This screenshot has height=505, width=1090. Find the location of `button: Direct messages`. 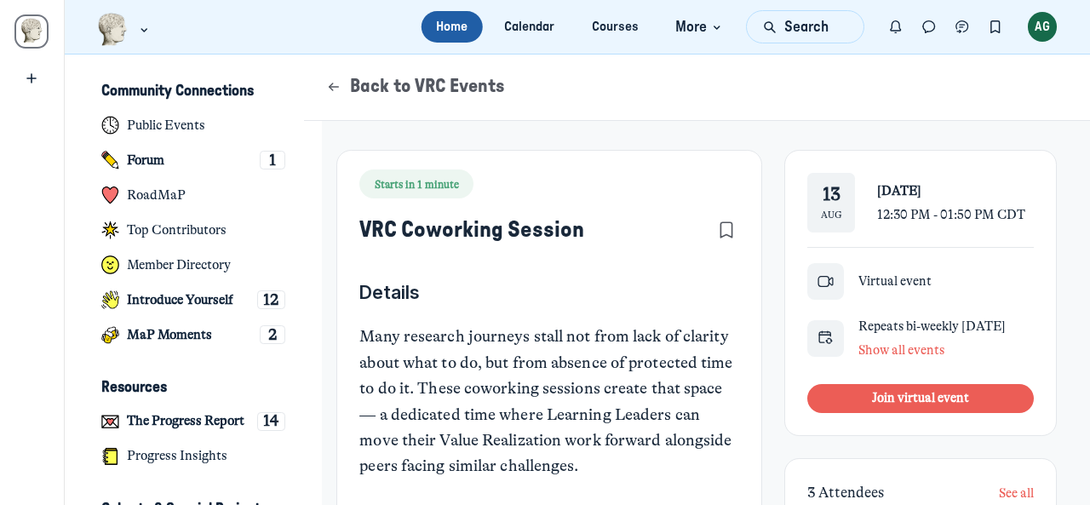

button: Direct messages is located at coordinates (929, 26).